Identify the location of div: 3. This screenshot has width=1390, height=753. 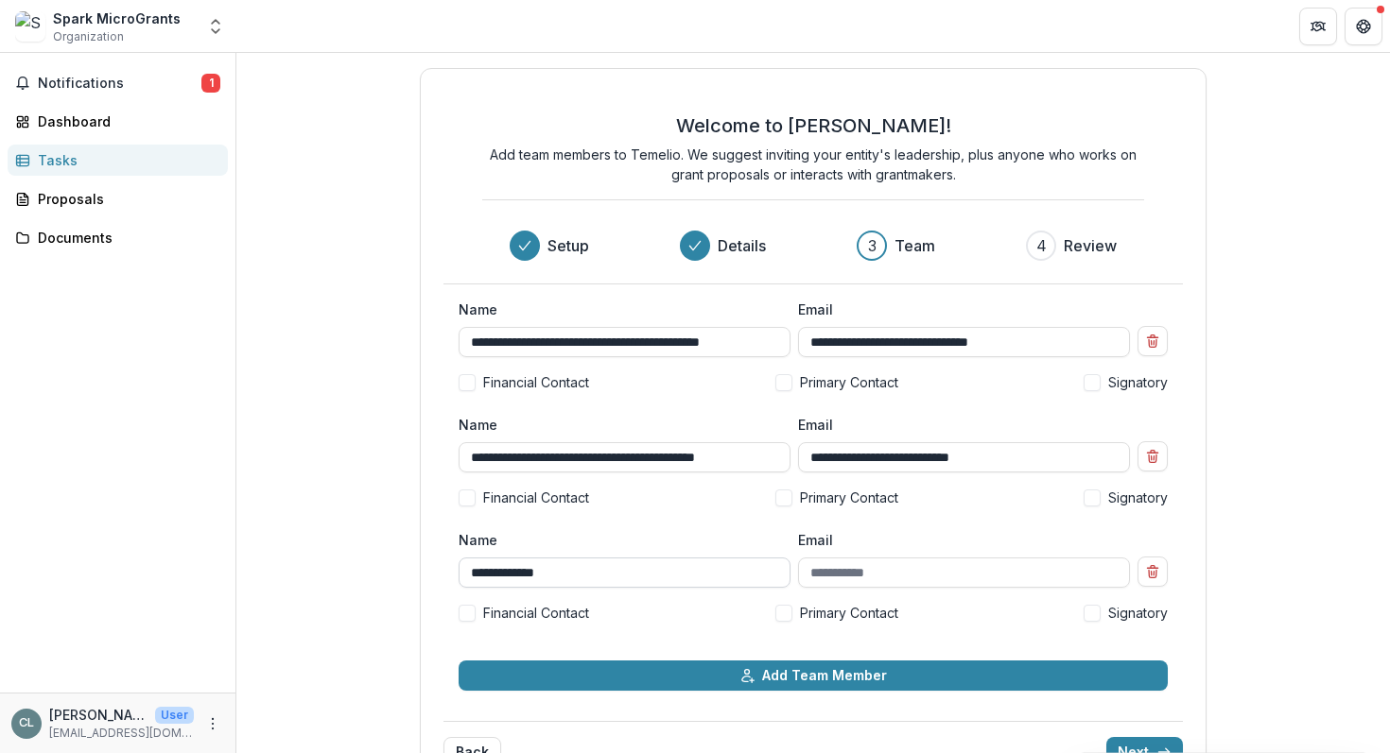
(872, 246).